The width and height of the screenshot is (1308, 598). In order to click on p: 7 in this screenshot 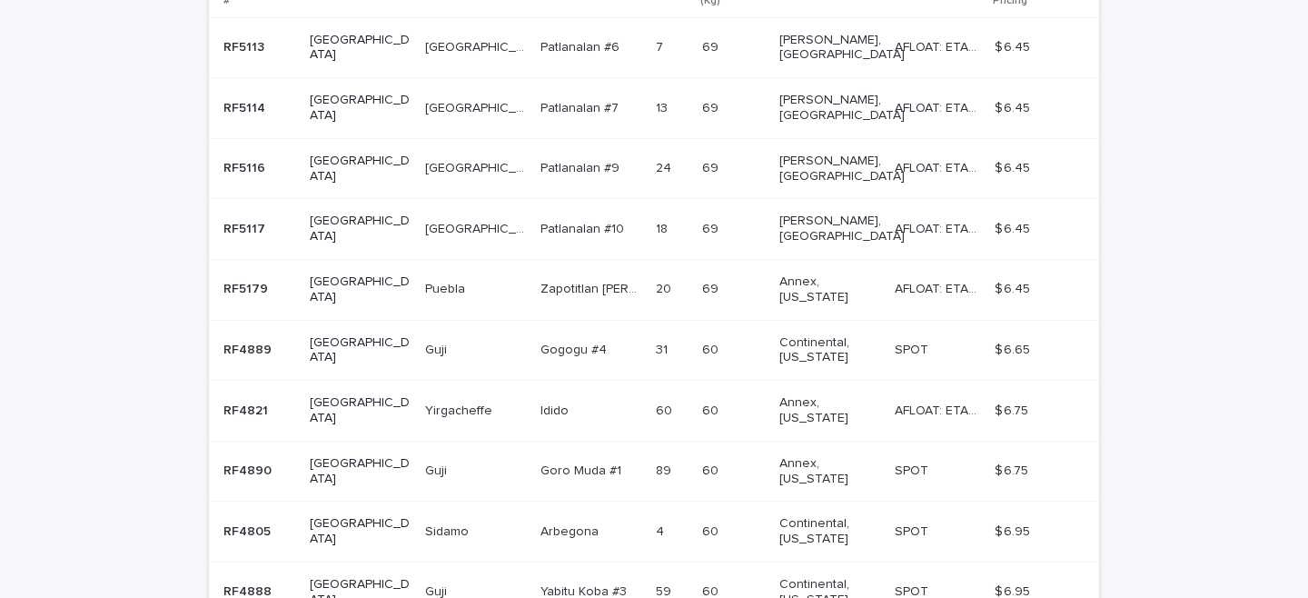, I will do `click(661, 45)`.